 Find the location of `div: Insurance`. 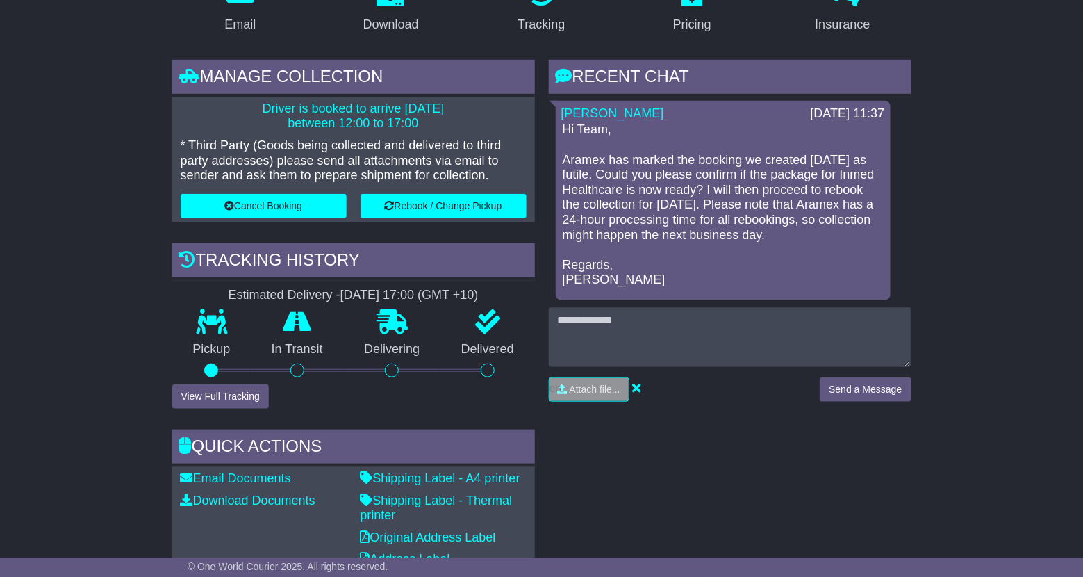

div: Insurance is located at coordinates (843, 24).